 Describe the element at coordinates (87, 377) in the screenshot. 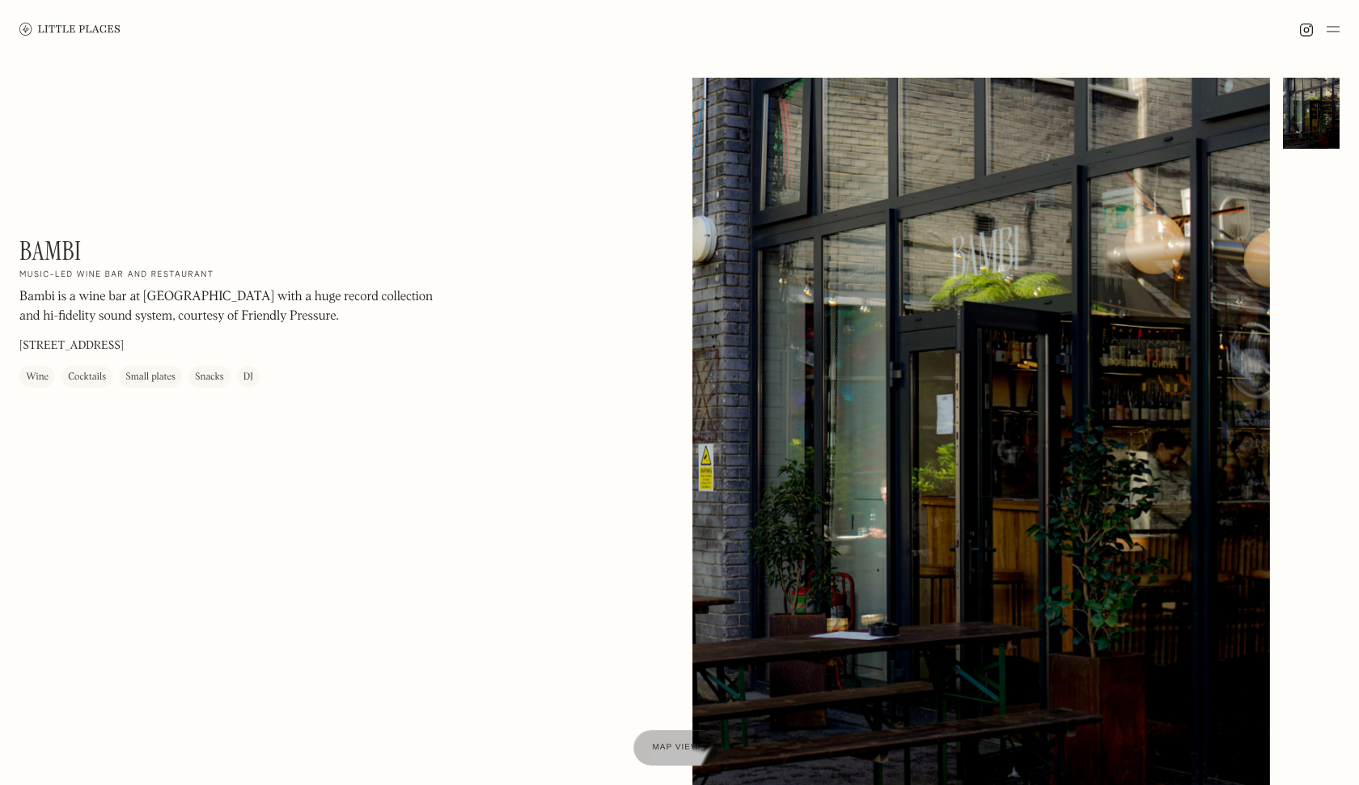

I see `div: Cocktails` at that location.